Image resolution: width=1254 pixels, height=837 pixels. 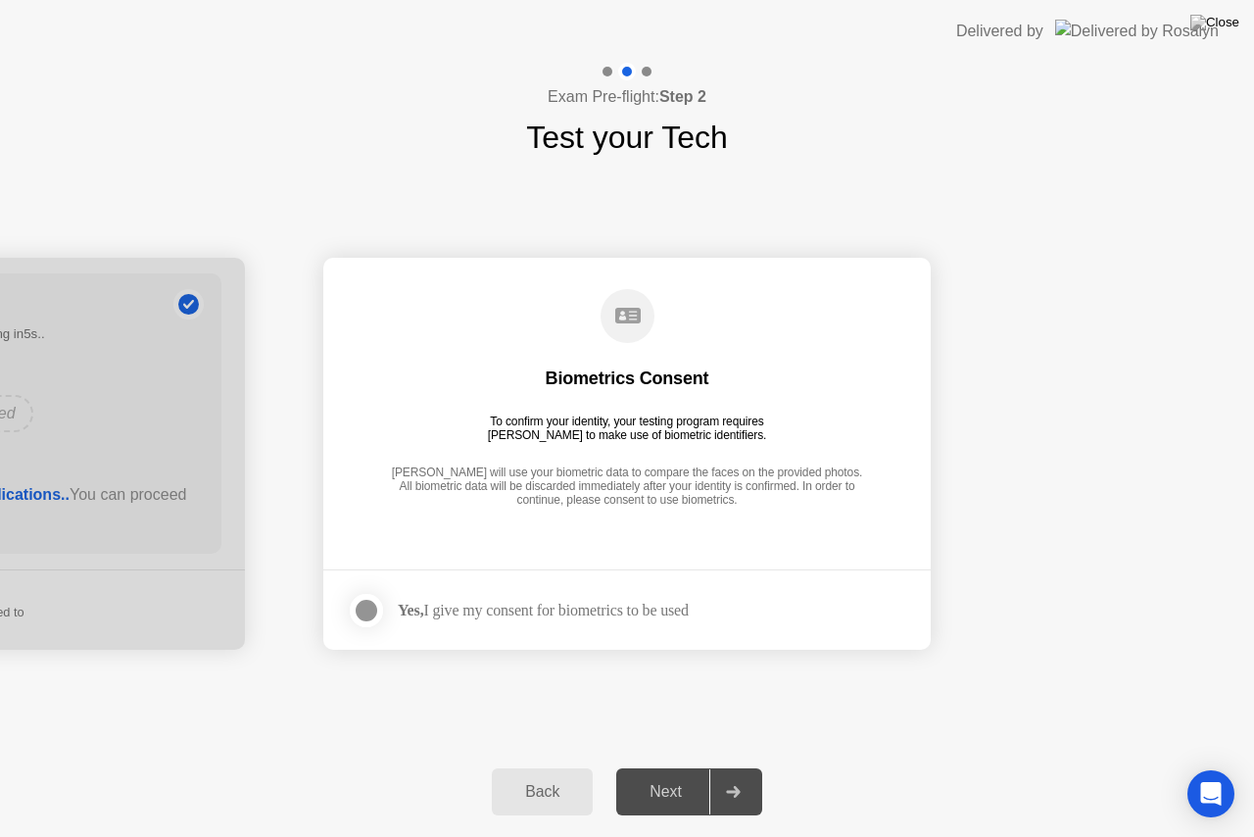 What do you see at coordinates (665, 792) in the screenshot?
I see `div: Next` at bounding box center [665, 792].